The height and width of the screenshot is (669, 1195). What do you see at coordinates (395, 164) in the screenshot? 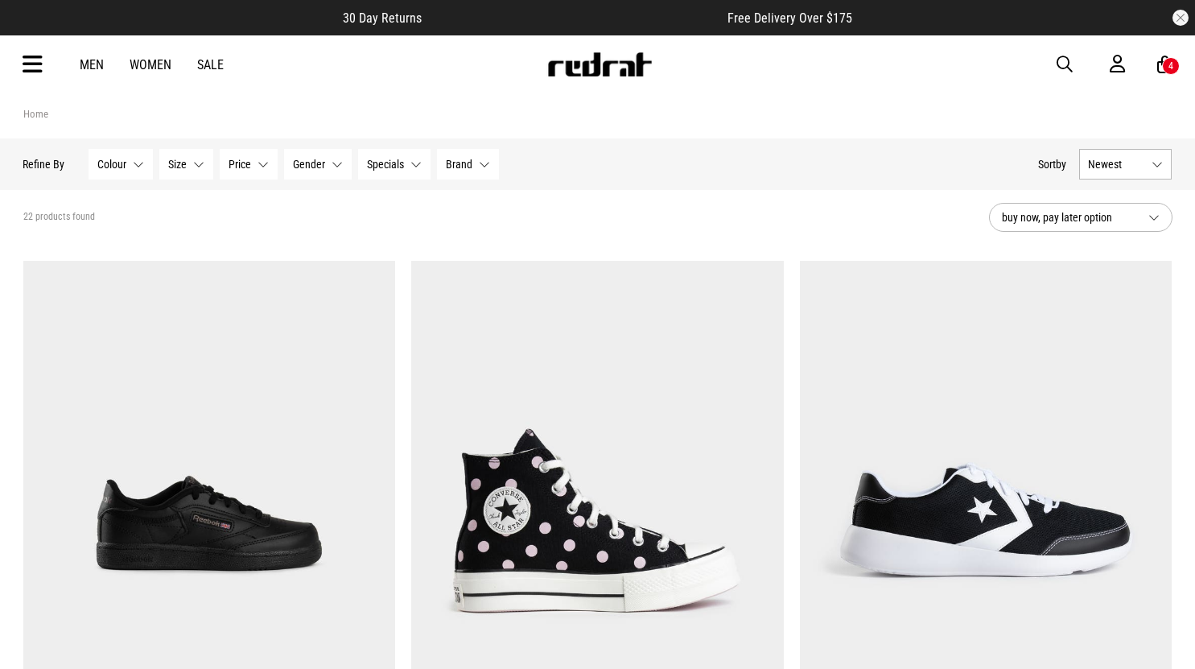
I see `button: Specials` at bounding box center [395, 164].